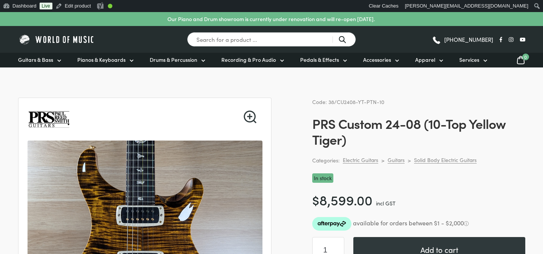 This screenshot has width=543, height=254. Describe the element at coordinates (250, 117) in the screenshot. I see `a: View full-screen image gallery` at that location.